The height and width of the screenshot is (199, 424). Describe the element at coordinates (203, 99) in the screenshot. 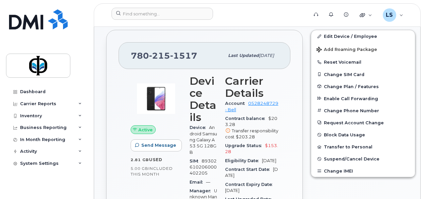

I see `h3: Device Details` at that location.